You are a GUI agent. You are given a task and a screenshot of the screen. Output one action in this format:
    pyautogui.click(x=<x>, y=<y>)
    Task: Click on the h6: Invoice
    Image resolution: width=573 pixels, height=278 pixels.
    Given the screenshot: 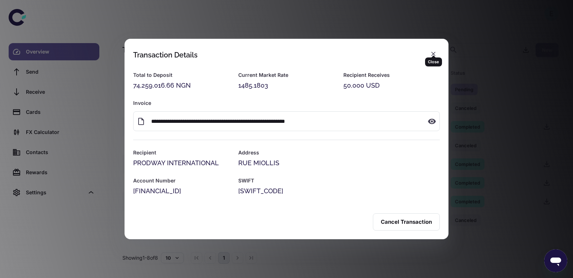 What is the action you would take?
    pyautogui.click(x=286, y=103)
    